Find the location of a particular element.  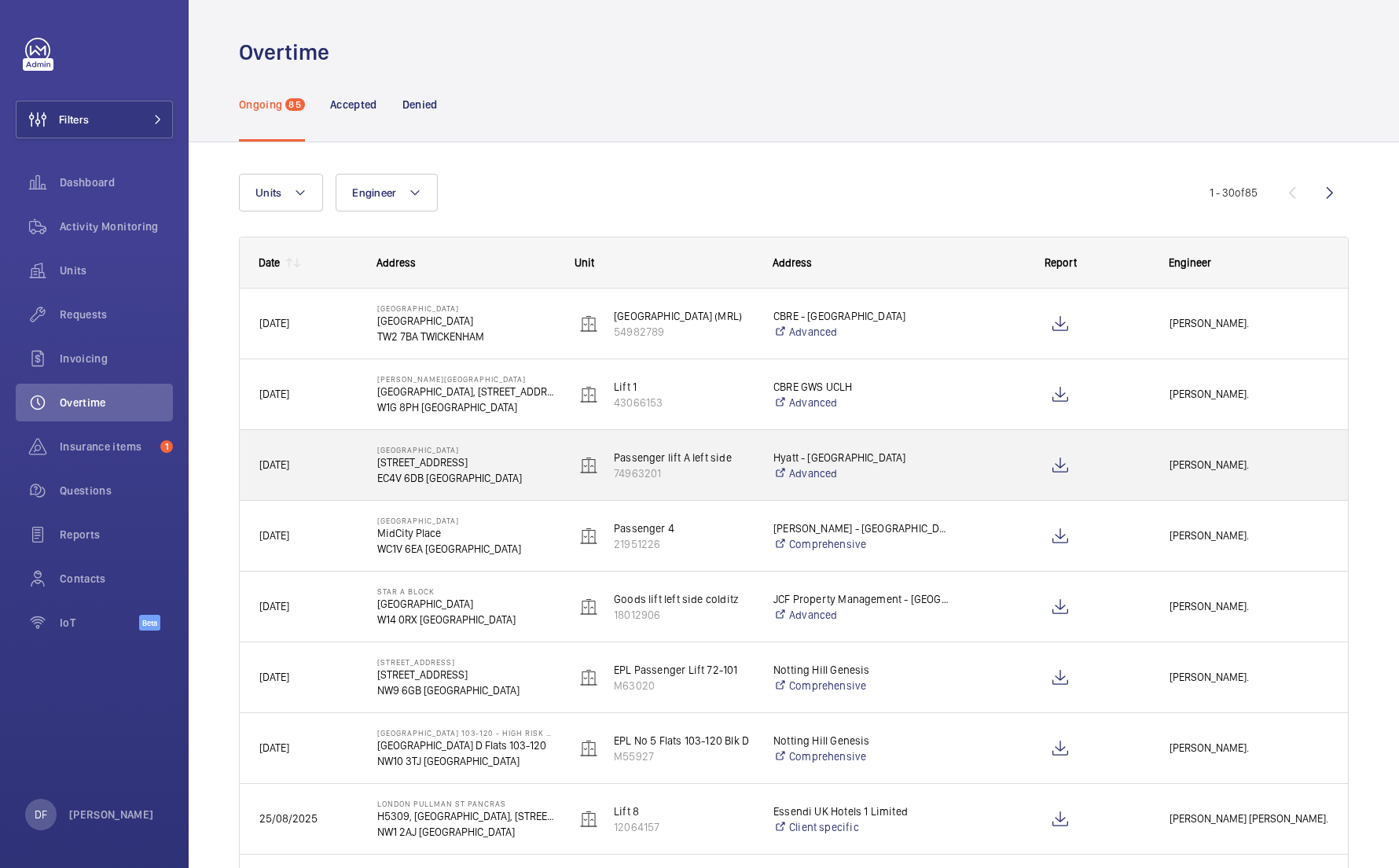

span: of is located at coordinates (1240, 192).